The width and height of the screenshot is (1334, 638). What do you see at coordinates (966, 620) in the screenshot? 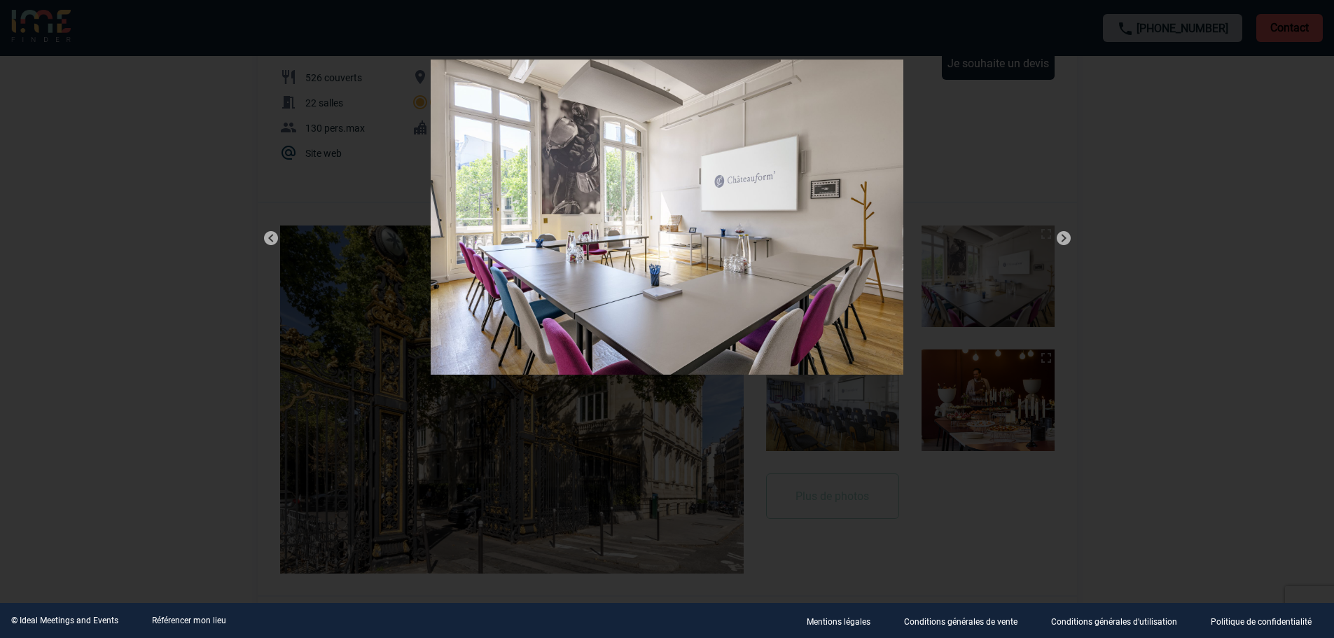
I see `a: Conditions générales de vente` at bounding box center [966, 620].